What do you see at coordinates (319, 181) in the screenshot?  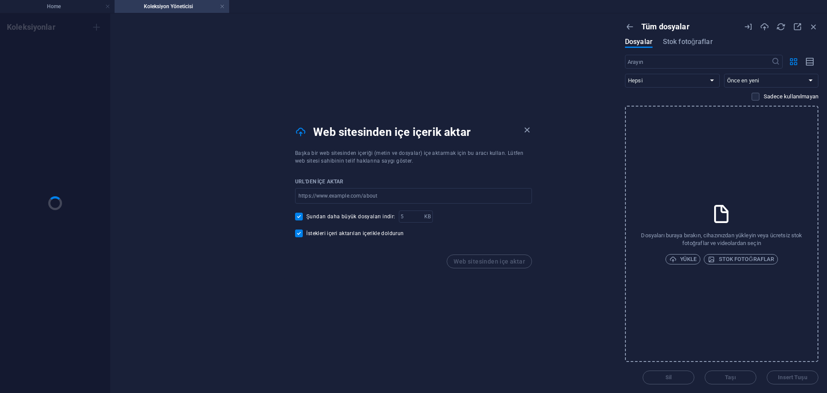 I see `p: URL'den içe aktar` at bounding box center [319, 181].